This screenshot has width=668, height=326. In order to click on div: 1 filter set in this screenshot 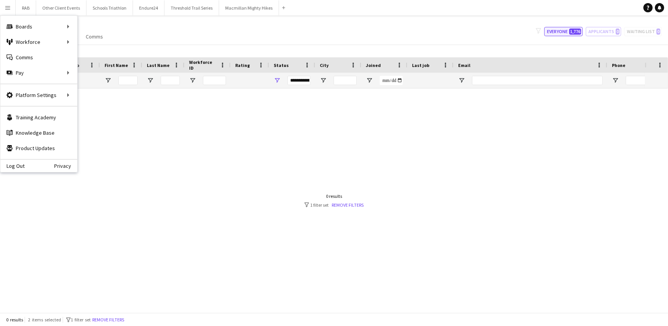, I will do `click(334, 205)`.